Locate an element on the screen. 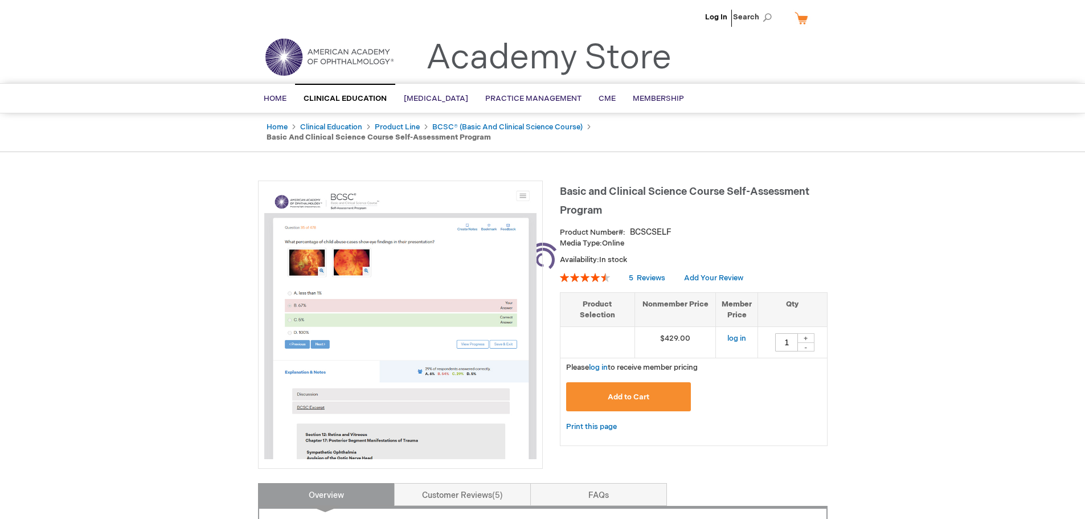 This screenshot has width=1085, height=519. a: Print this page is located at coordinates (591, 427).